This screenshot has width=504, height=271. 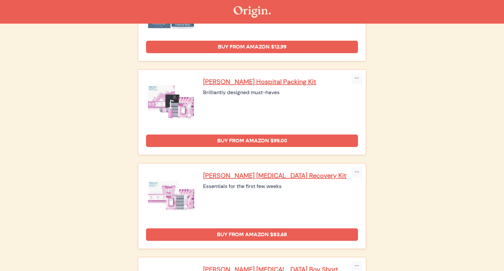 What do you see at coordinates (171, 102) in the screenshot?
I see `img: Frida Mom Hospital Packing Kit` at bounding box center [171, 102].